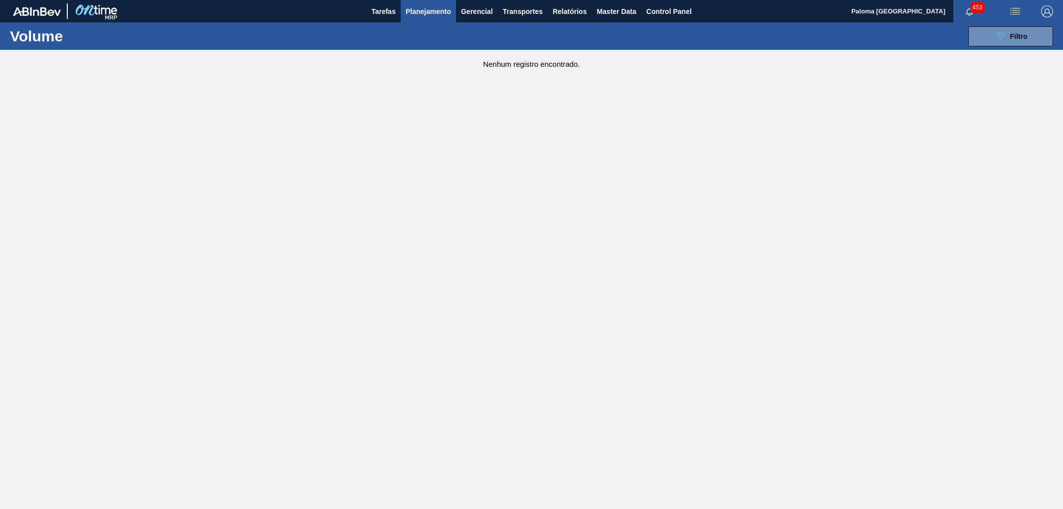  I want to click on img: userActions, so click(1015, 11).